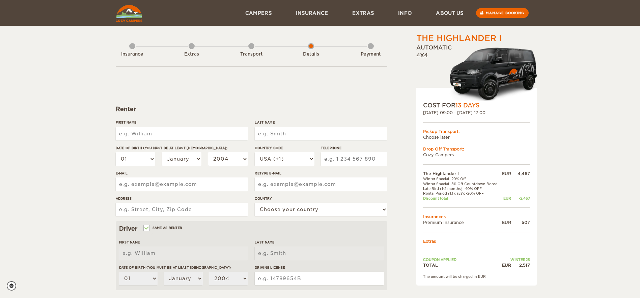 This screenshot has width=640, height=298. Describe the element at coordinates (284, 148) in the screenshot. I see `label: Country Code` at that location.